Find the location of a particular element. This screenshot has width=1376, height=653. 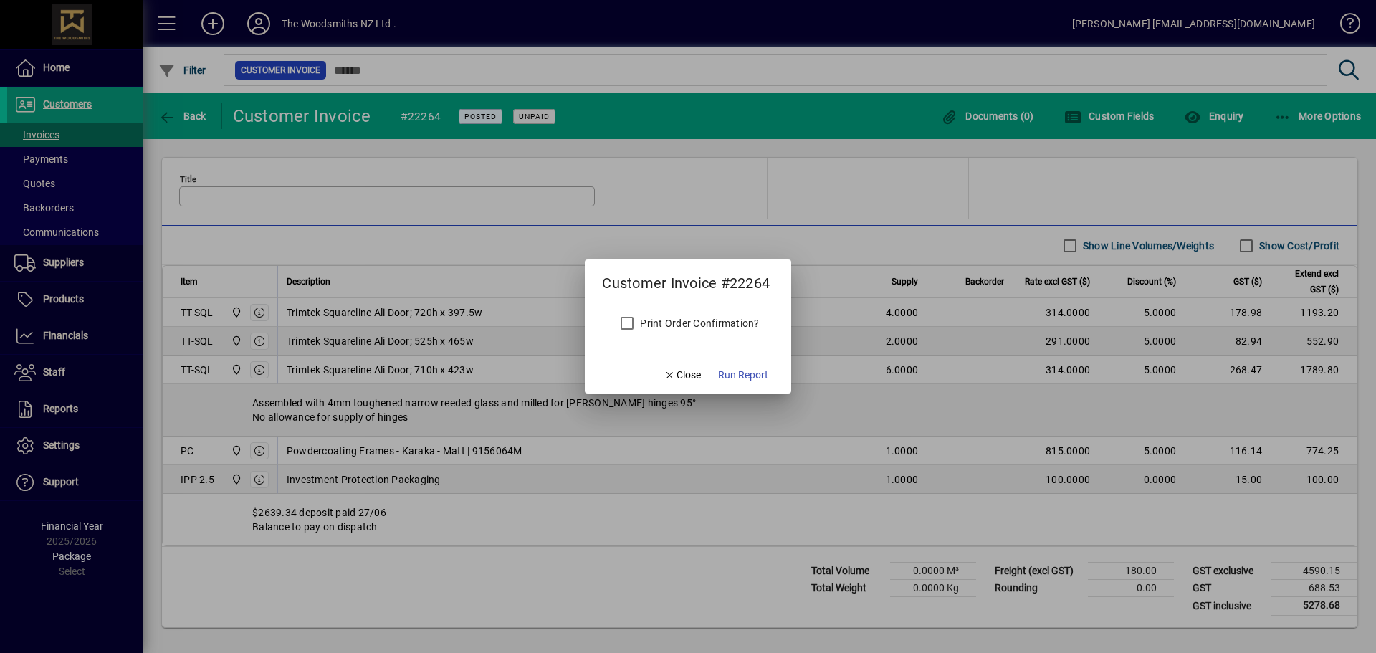

span: Run Report is located at coordinates (743, 375).